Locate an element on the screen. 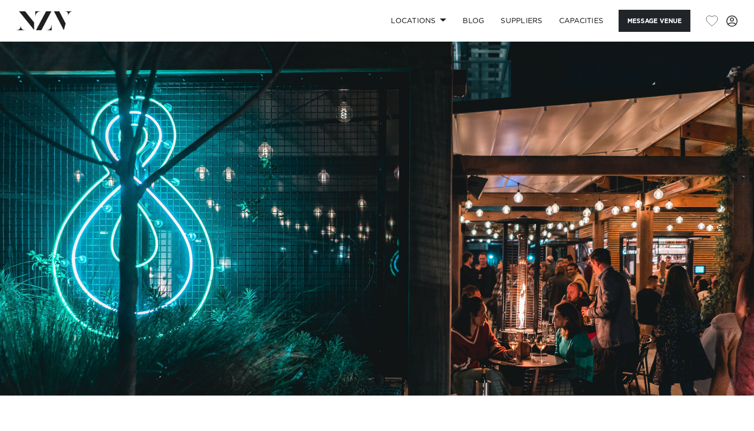 The image size is (754, 431). a: Locations is located at coordinates (419, 21).